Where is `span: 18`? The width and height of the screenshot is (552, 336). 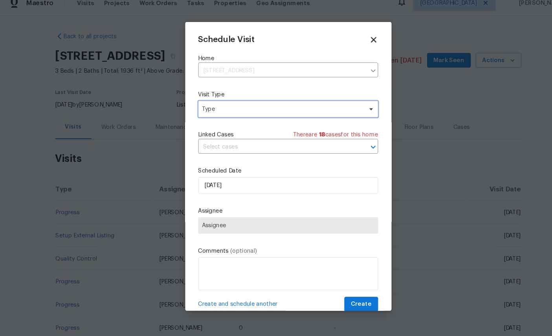 span: 18 is located at coordinates (308, 138).